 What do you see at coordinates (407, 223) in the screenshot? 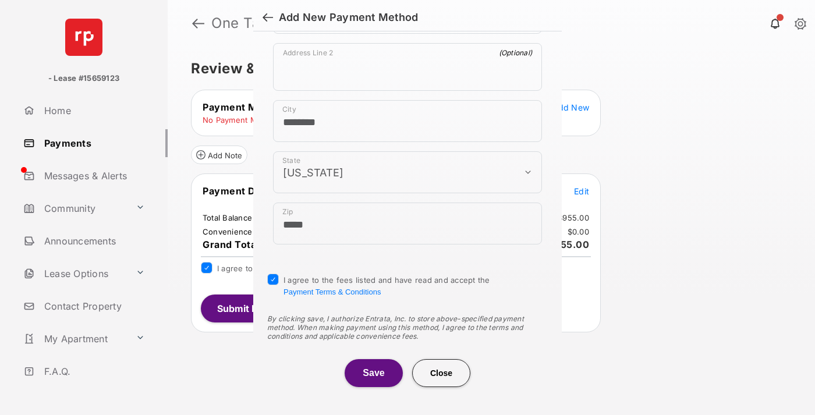
I see `div: payment_method_screening[postal_addresses][postalCode]` at bounding box center [407, 223].